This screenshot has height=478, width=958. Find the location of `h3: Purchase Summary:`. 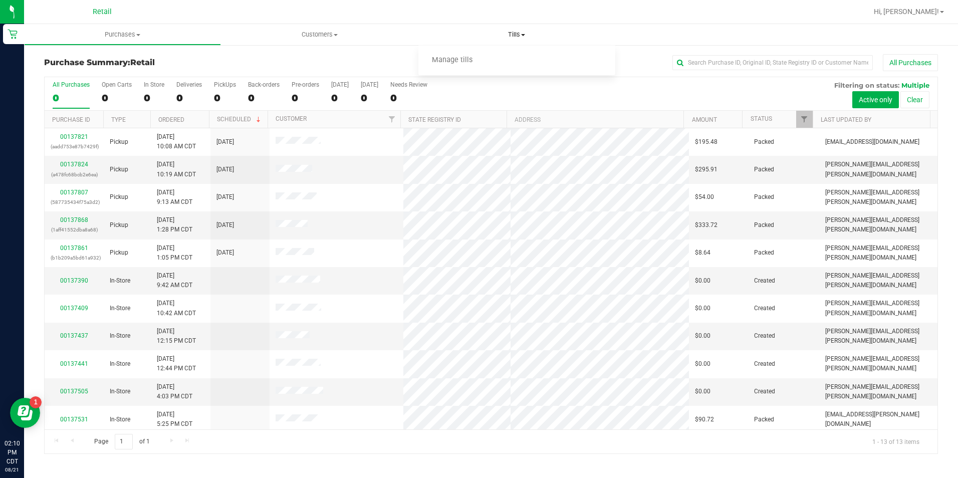

h3: Purchase Summary: is located at coordinates (193, 63).